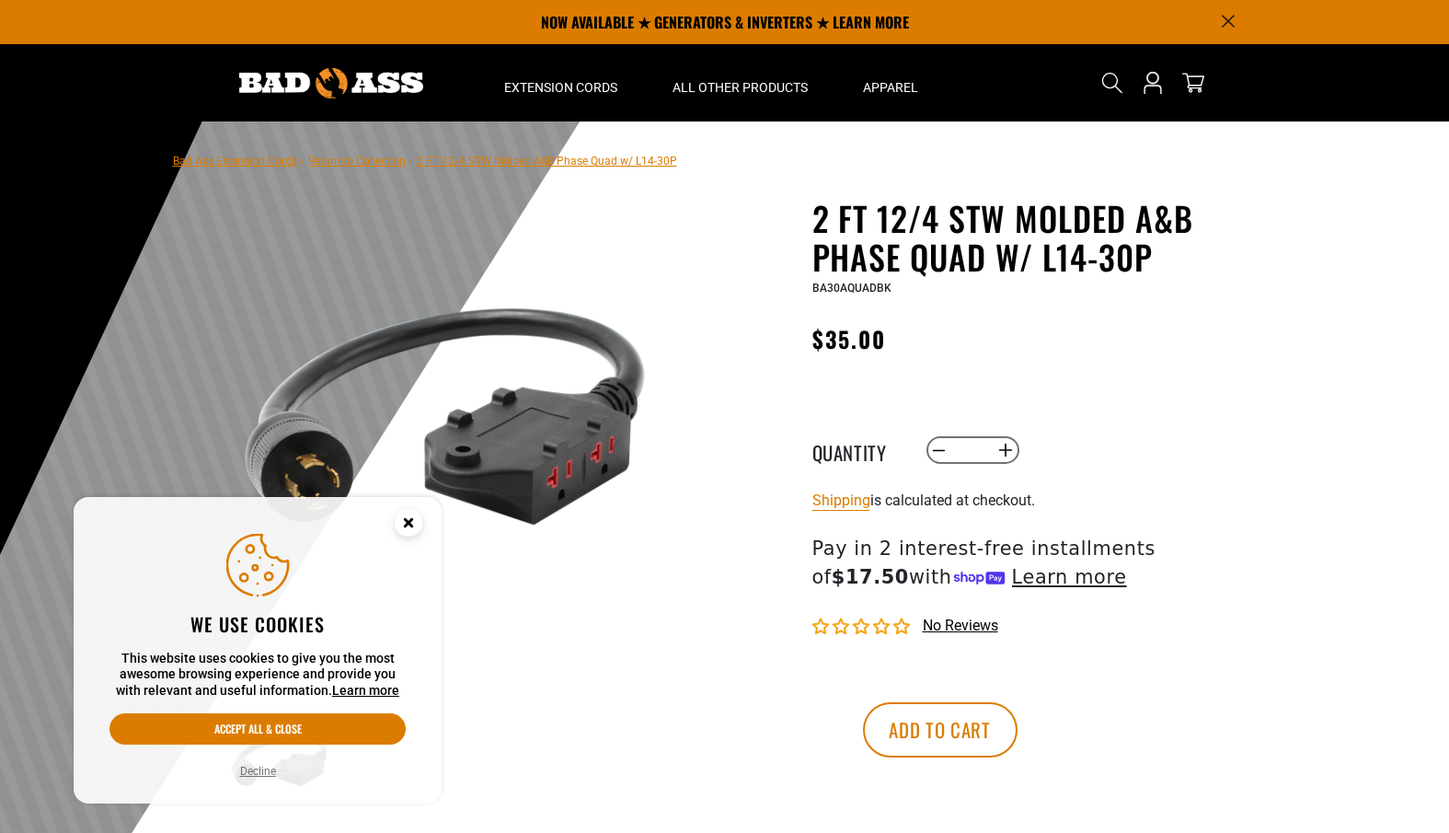 The image size is (1449, 833). I want to click on h1: 2 FT 12/4 STW Molded A&B Phase Quad w/ L14-30P, so click(1038, 237).